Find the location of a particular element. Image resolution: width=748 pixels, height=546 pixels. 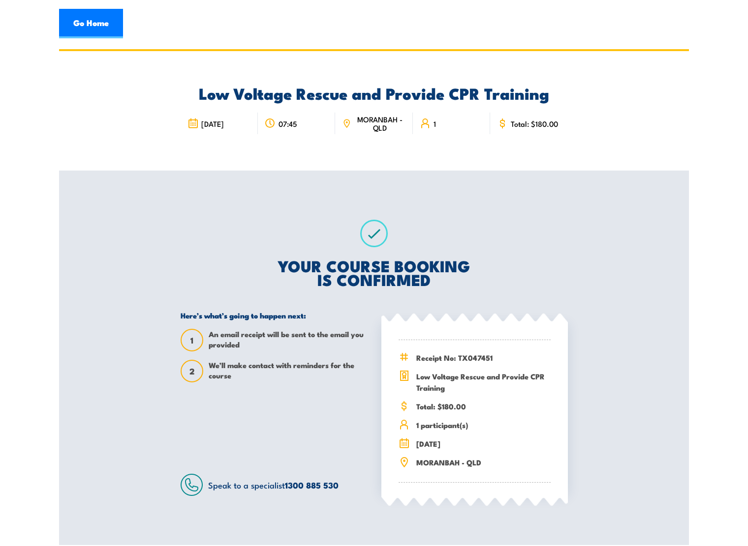

h2: Low Voltage Rescue and Provide CPR Training is located at coordinates (374, 93).